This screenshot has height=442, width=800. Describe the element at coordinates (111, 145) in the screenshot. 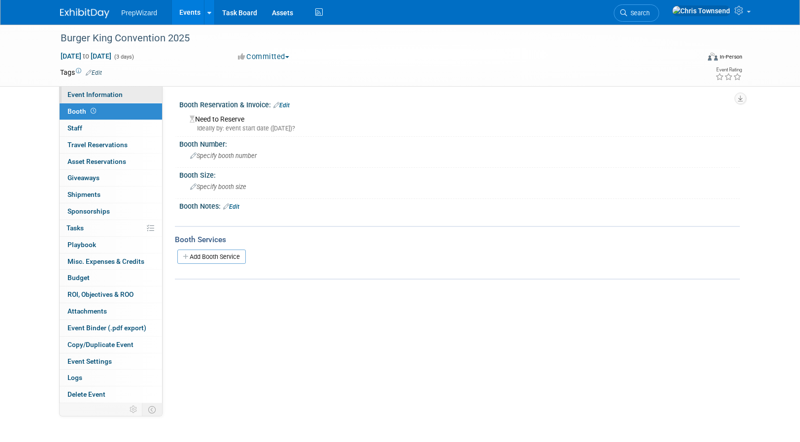

I see `a: Travel Reservations` at that location.